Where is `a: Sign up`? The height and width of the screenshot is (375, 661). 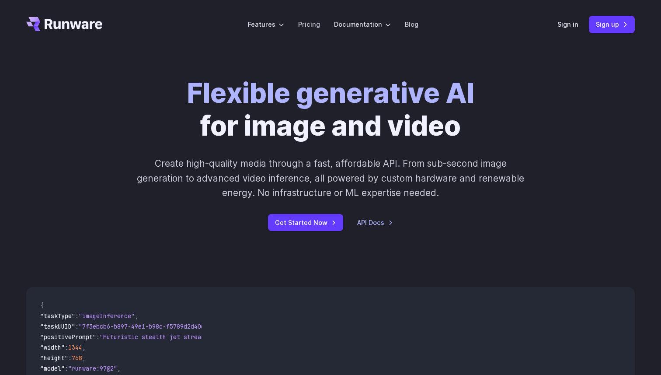 a: Sign up is located at coordinates (612, 24).